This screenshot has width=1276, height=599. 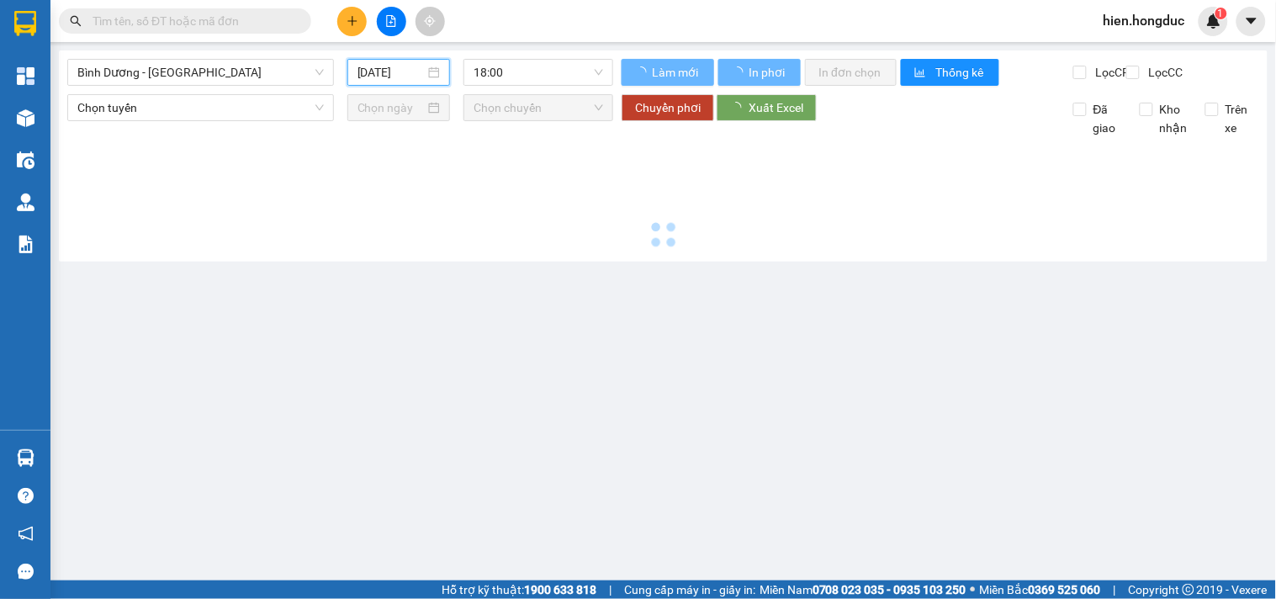 What do you see at coordinates (1251, 21) in the screenshot?
I see `button: caret-down` at bounding box center [1251, 21].